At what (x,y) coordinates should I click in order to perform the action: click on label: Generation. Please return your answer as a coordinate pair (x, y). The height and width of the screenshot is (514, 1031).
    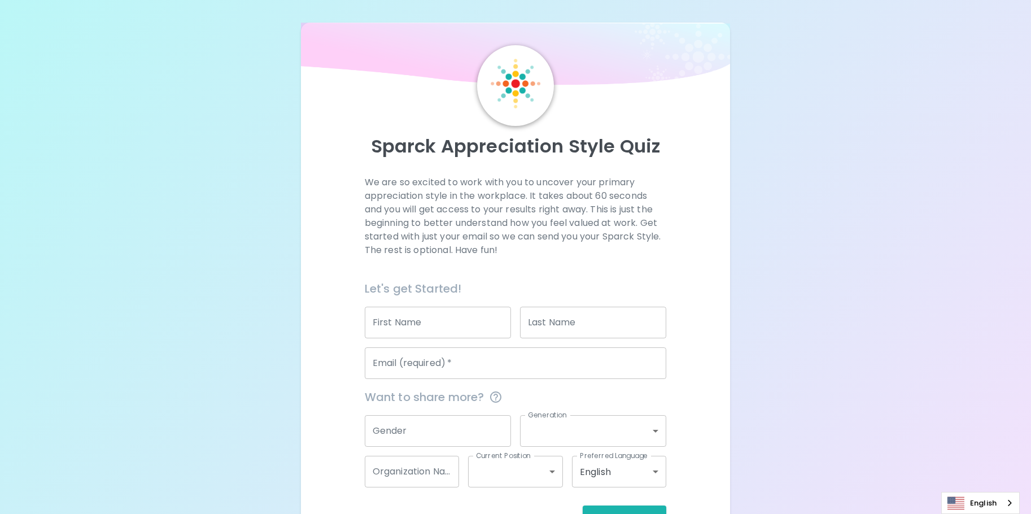
    Looking at the image, I should click on (547, 415).